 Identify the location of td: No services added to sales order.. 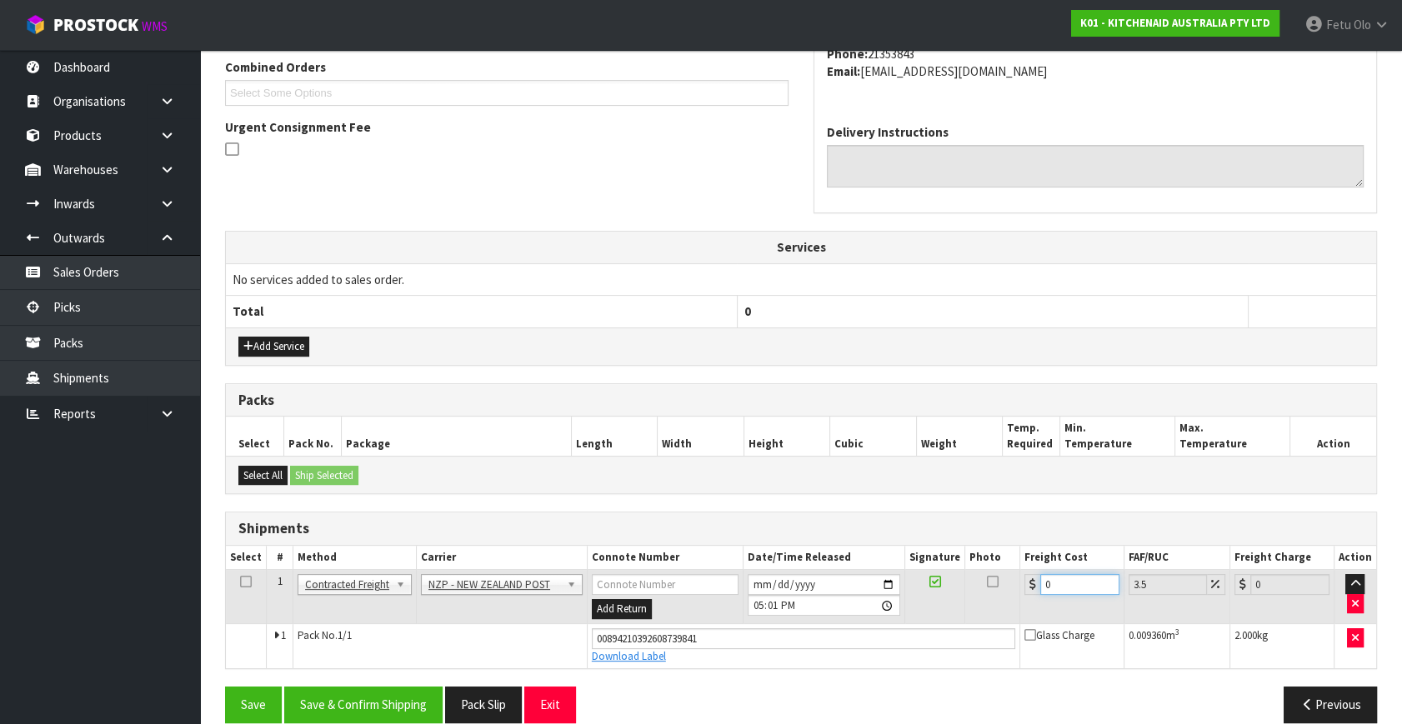
(801, 279).